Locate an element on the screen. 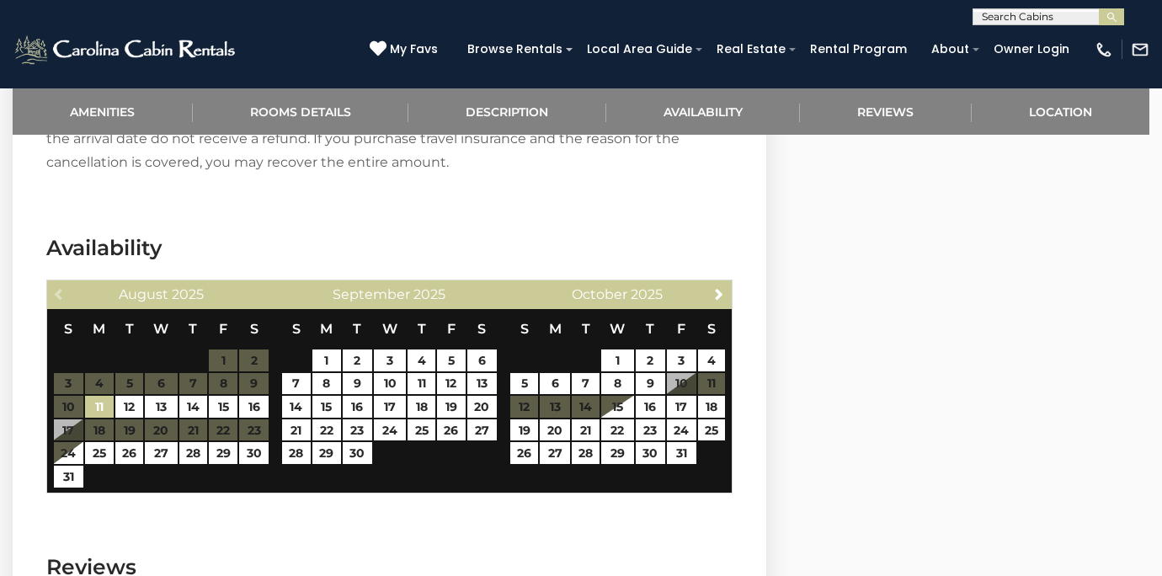  span: 2025 is located at coordinates (188, 294).